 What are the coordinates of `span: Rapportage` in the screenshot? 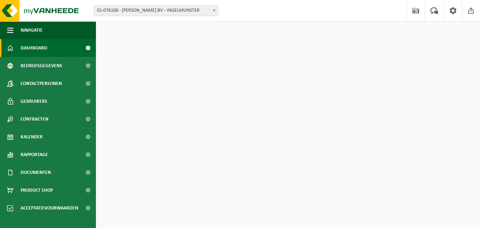 It's located at (34, 154).